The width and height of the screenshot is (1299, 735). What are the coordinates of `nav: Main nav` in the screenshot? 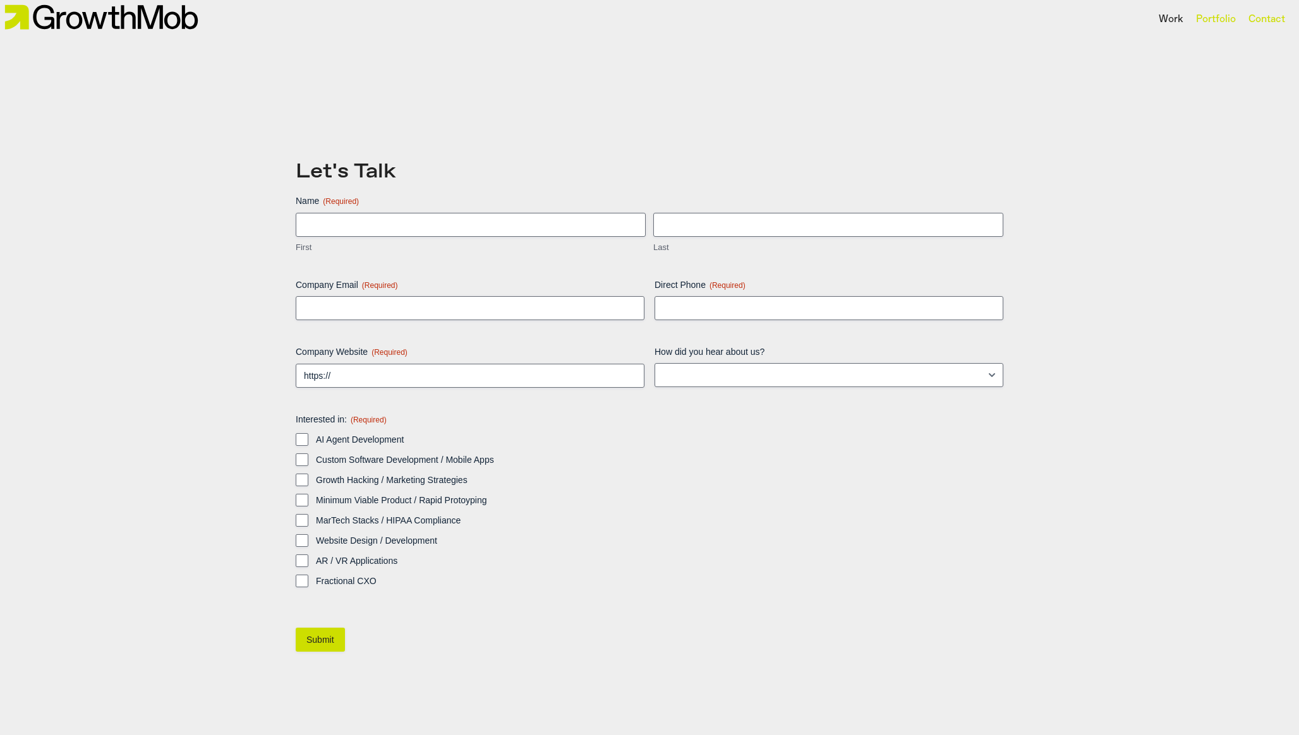 It's located at (1222, 20).